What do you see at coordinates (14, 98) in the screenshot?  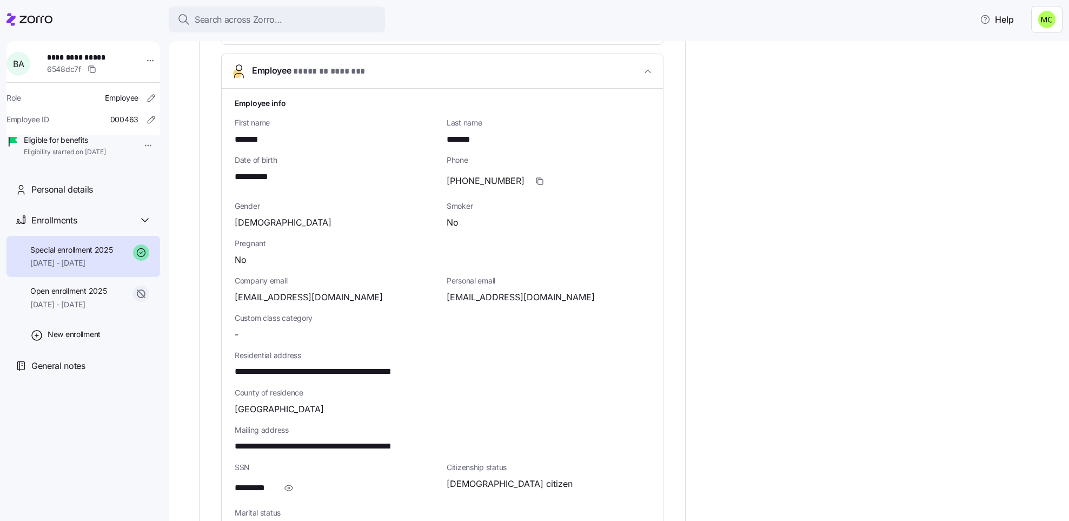 I see `span: Role` at bounding box center [14, 98].